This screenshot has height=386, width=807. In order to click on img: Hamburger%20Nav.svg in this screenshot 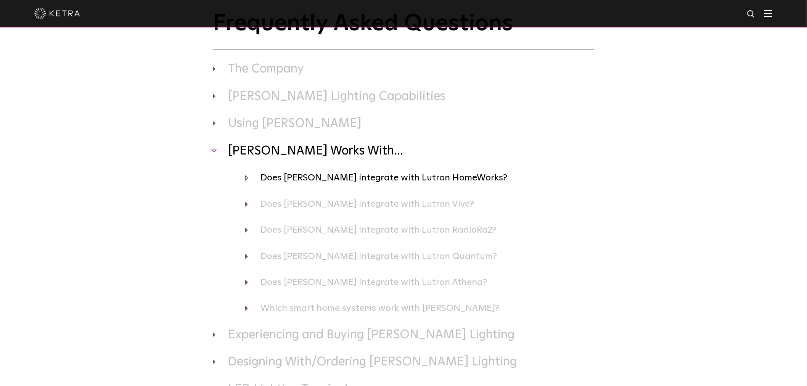, I will do `click(769, 13)`.